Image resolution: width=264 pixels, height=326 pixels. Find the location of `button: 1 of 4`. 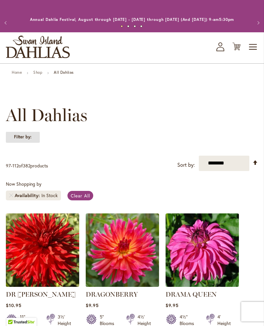

button: 1 of 4 is located at coordinates (122, 26).